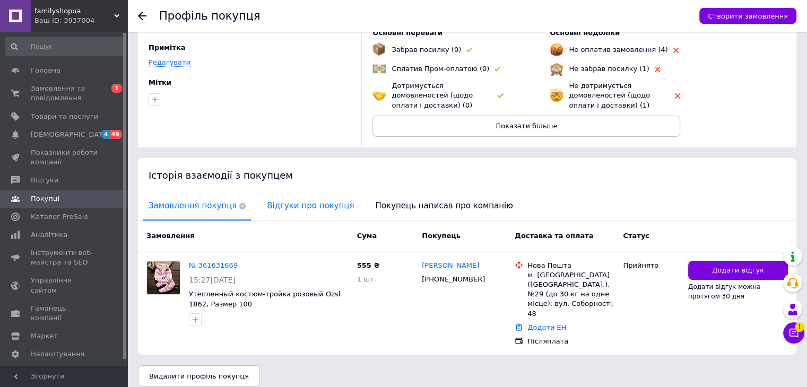 Image resolution: width=807 pixels, height=387 pixels. What do you see at coordinates (444, 206) in the screenshot?
I see `span: Покупець написав про компанію` at bounding box center [444, 206].